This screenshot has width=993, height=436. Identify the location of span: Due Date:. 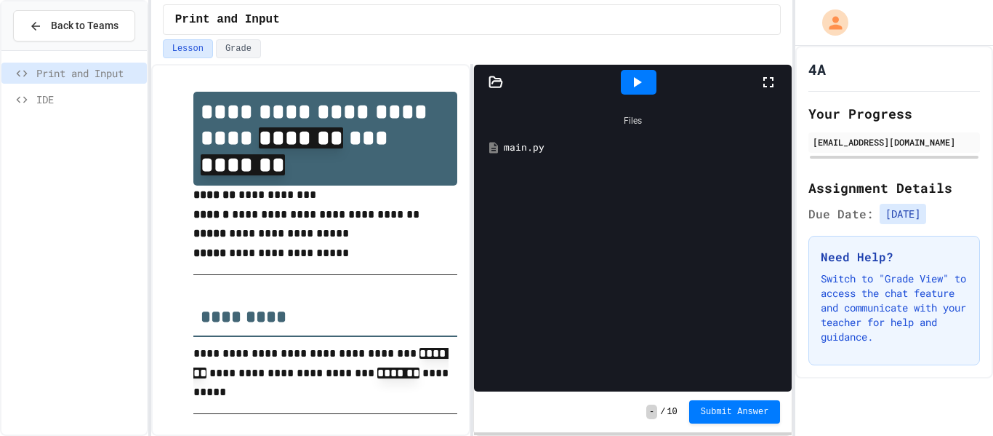
(841, 214).